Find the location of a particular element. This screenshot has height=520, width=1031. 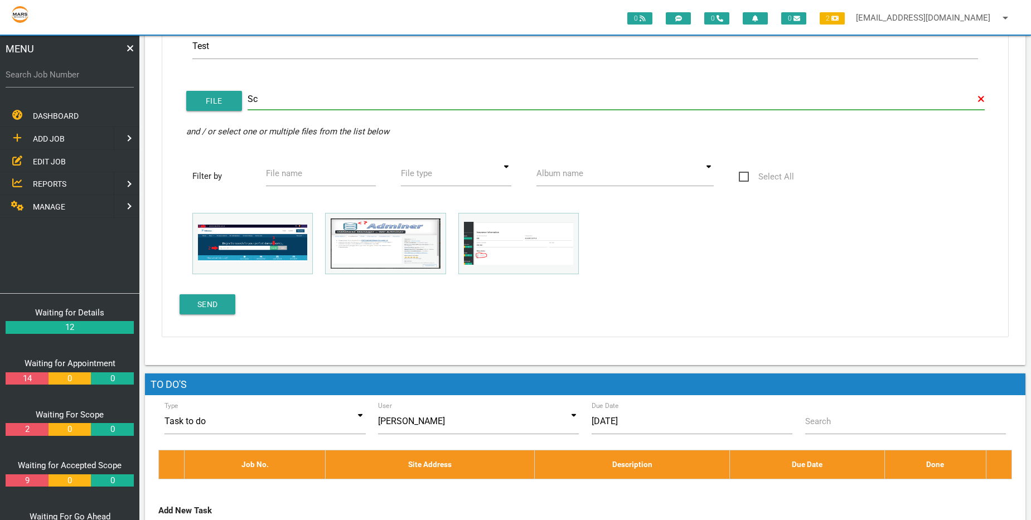

a: 14 is located at coordinates (27, 379).